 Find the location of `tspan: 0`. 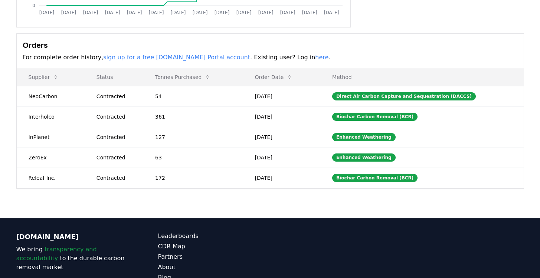

tspan: 0 is located at coordinates (34, 6).